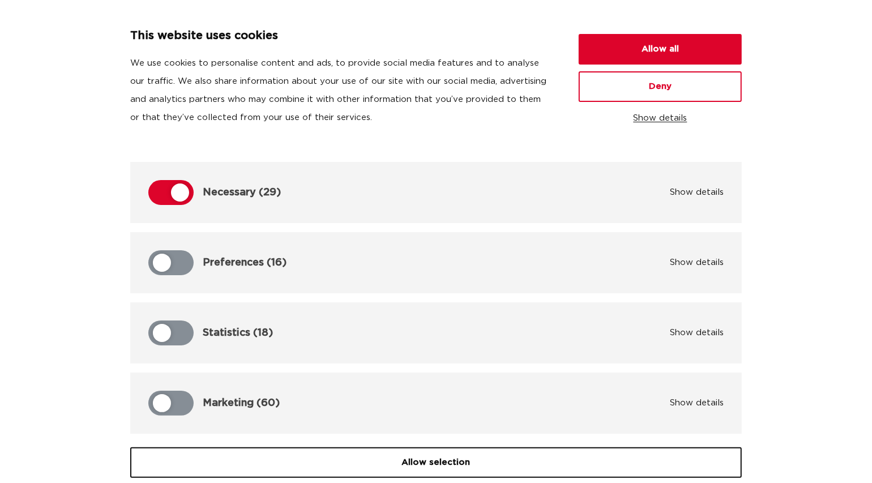  What do you see at coordinates (242, 192) in the screenshot?
I see `p: Necessary` at bounding box center [242, 192].